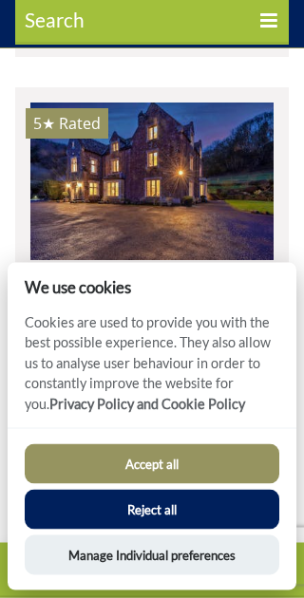 This screenshot has height=598, width=304. What do you see at coordinates (80, 124) in the screenshot?
I see `span: Rated` at bounding box center [80, 124].